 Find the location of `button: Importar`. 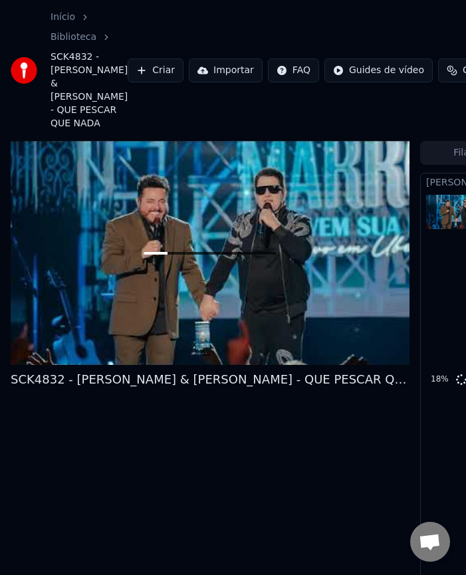

button: Importar is located at coordinates (226, 71).